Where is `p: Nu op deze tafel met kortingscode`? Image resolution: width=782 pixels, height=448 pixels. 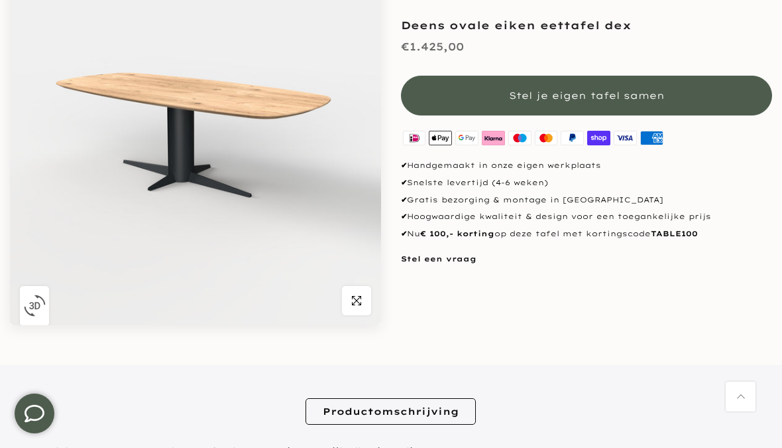 p: Nu op deze tafel met kortingscode is located at coordinates (587, 234).